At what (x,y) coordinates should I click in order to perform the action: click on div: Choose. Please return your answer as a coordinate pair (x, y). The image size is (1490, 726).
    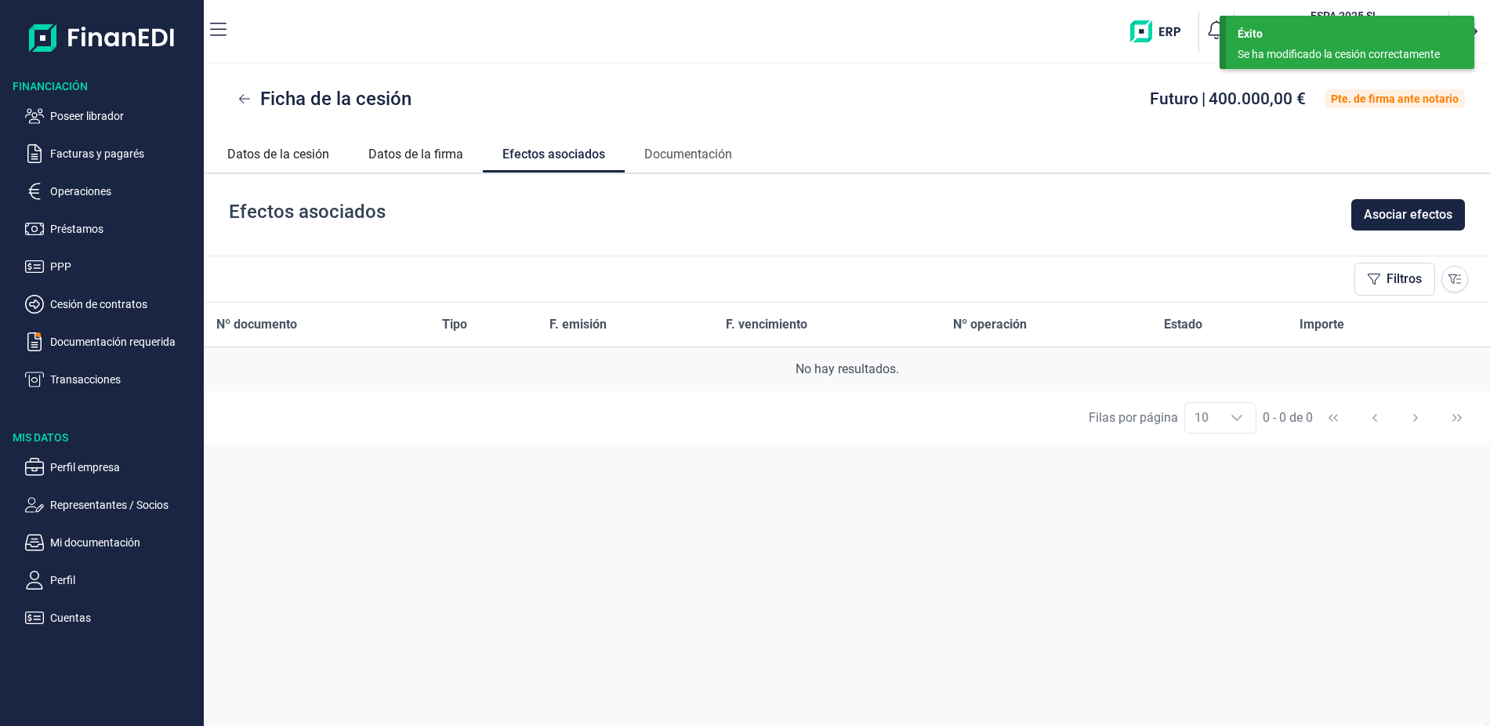
    Looking at the image, I should click on (1237, 418).